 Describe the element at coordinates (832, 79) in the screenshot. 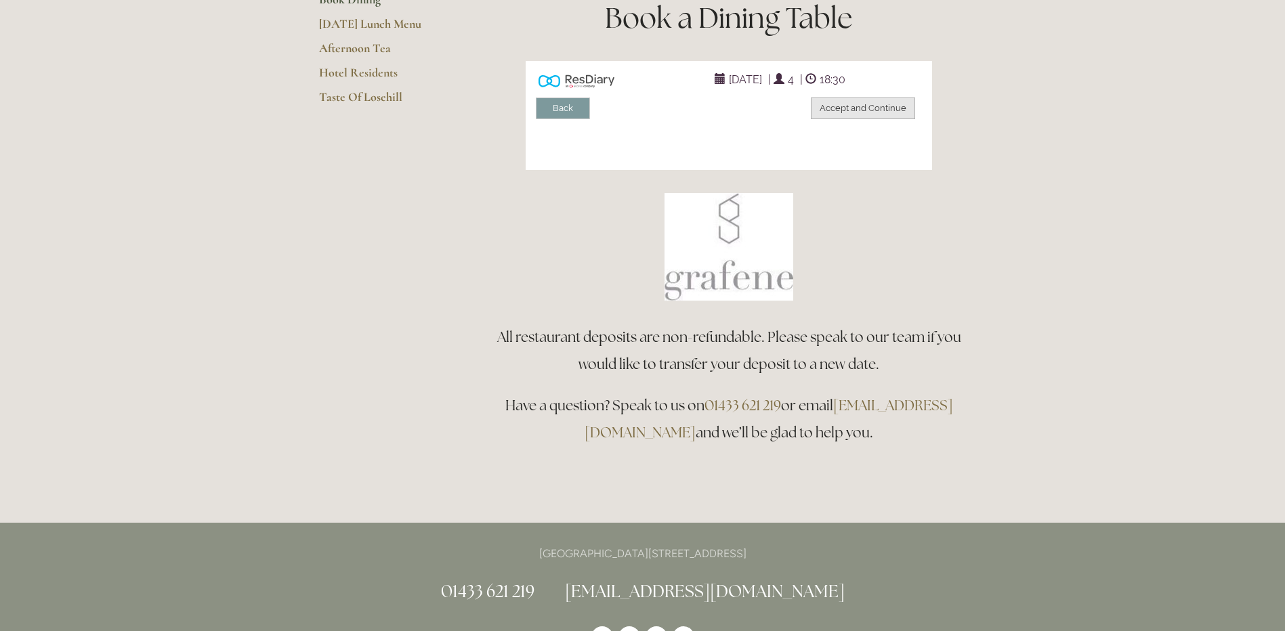

I see `span: 18:30` at that location.